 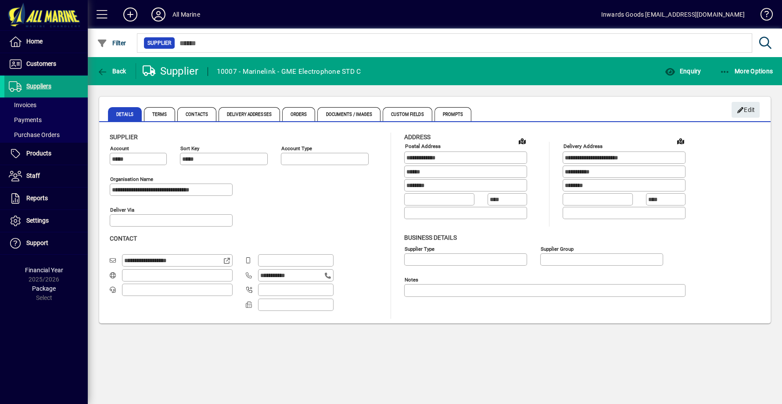 What do you see at coordinates (130, 14) in the screenshot?
I see `button: Add` at bounding box center [130, 14].